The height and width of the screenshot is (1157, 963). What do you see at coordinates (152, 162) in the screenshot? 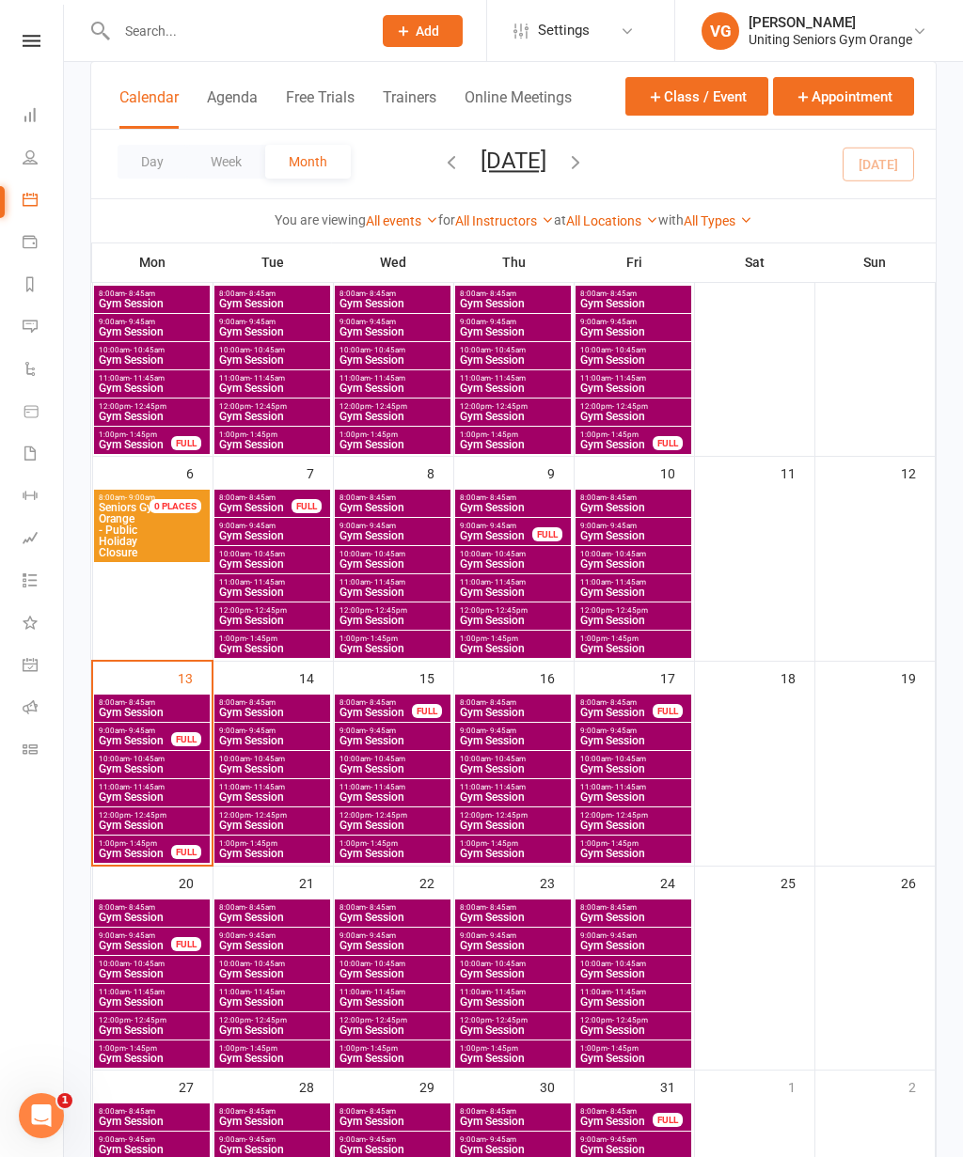
I see `button: Day` at bounding box center [152, 162].